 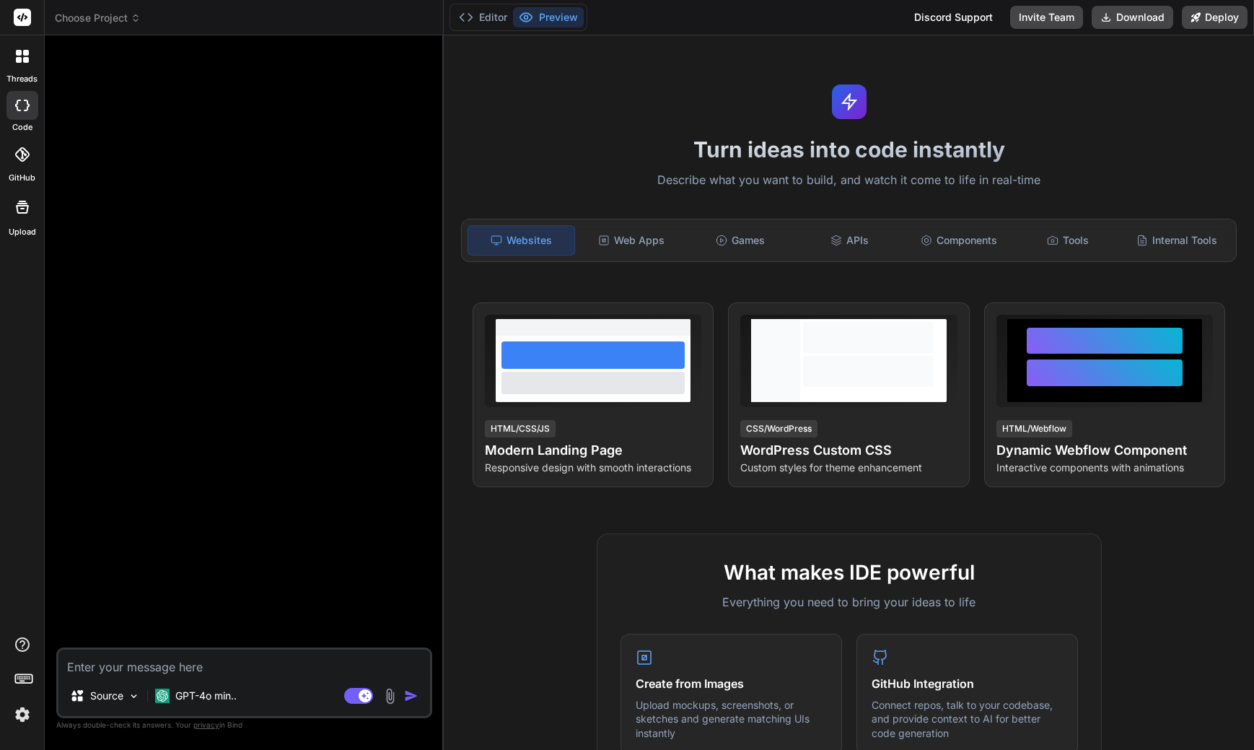 I want to click on h1: Turn ideas into code instantly, so click(x=849, y=149).